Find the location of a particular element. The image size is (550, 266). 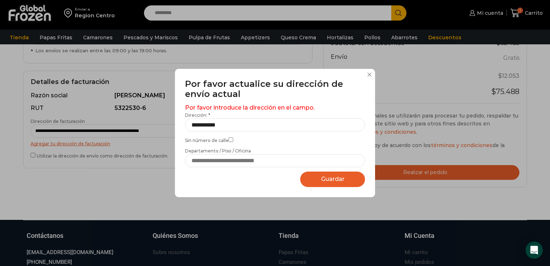

label: Sin número de calle is located at coordinates (275, 139).